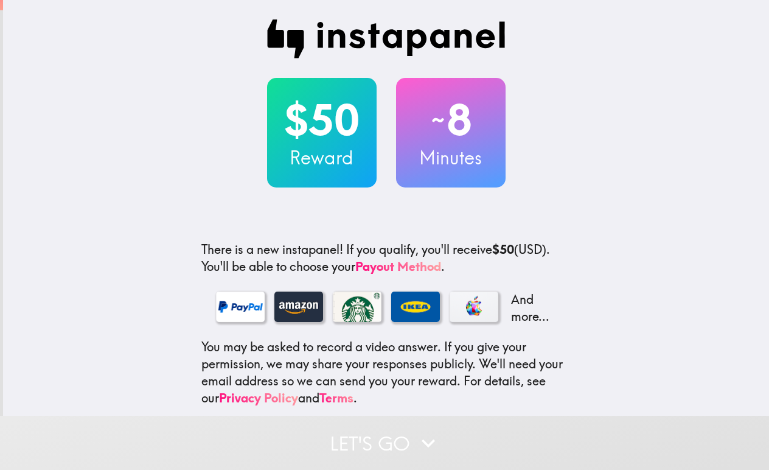 The width and height of the screenshot is (769, 470). I want to click on h2: 8, so click(451, 120).